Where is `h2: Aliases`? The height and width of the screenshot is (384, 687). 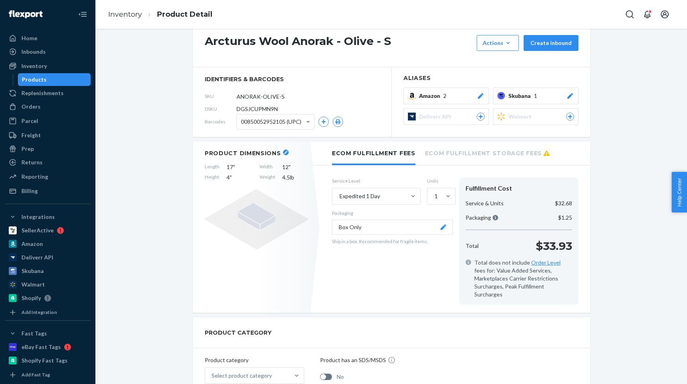 h2: Aliases is located at coordinates (491, 78).